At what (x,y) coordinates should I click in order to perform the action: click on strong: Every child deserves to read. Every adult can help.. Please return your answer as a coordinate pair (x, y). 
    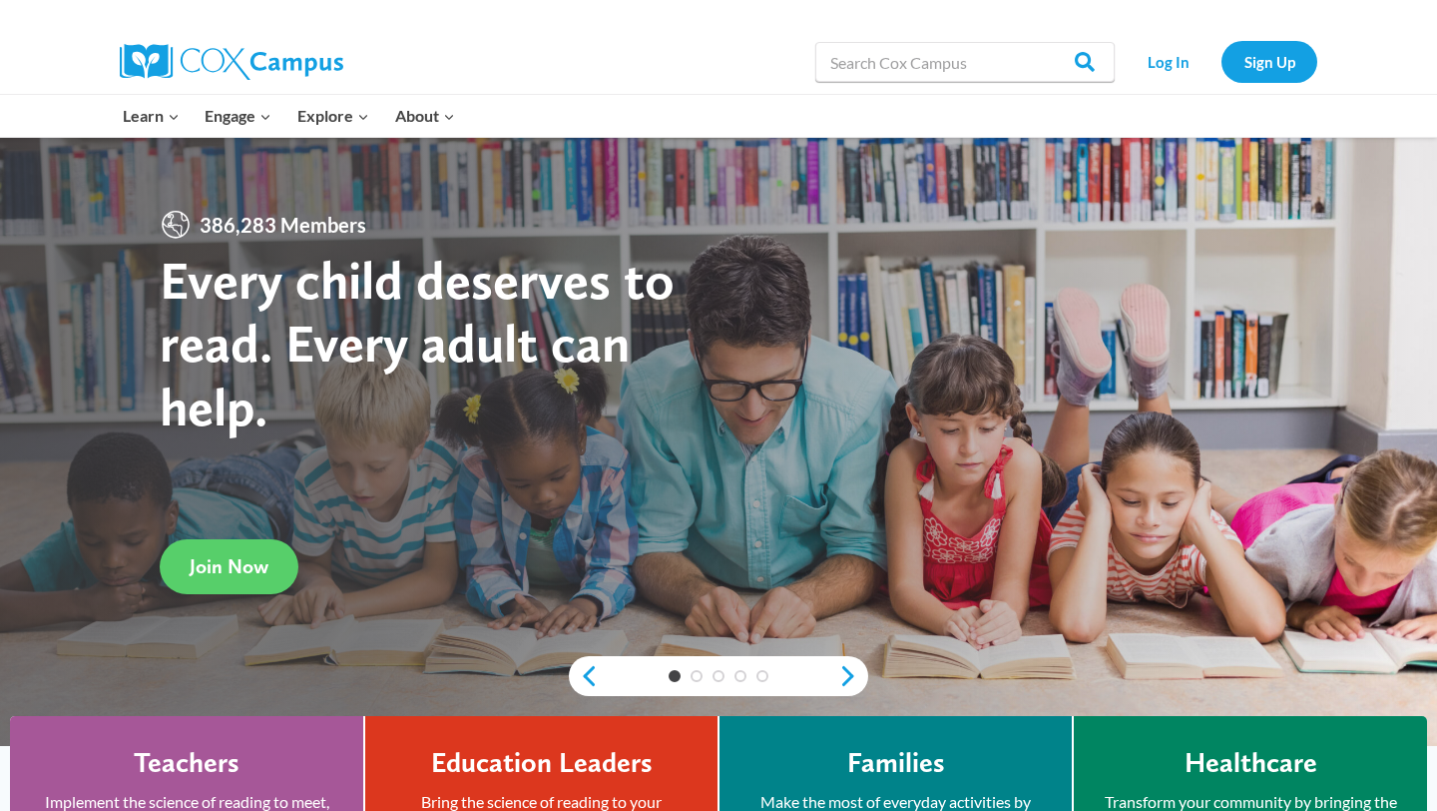
    Looking at the image, I should click on (417, 342).